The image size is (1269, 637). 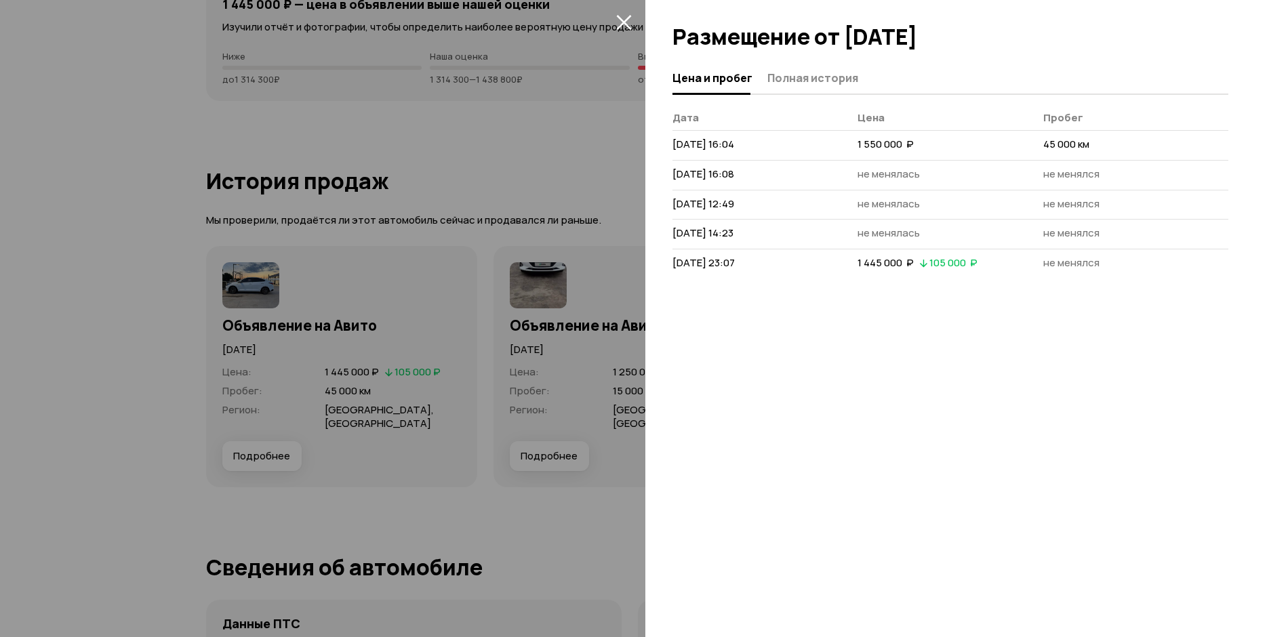 I want to click on span: 1 550 000 ₽, so click(x=885, y=144).